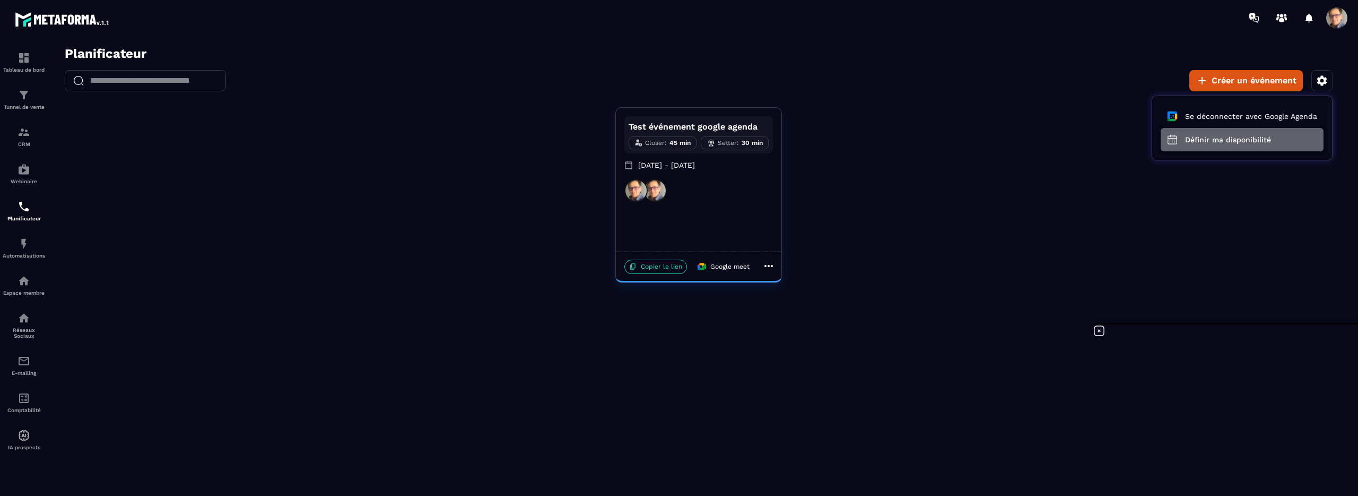  What do you see at coordinates (24, 447) in the screenshot?
I see `p: IA prospects` at bounding box center [24, 447].